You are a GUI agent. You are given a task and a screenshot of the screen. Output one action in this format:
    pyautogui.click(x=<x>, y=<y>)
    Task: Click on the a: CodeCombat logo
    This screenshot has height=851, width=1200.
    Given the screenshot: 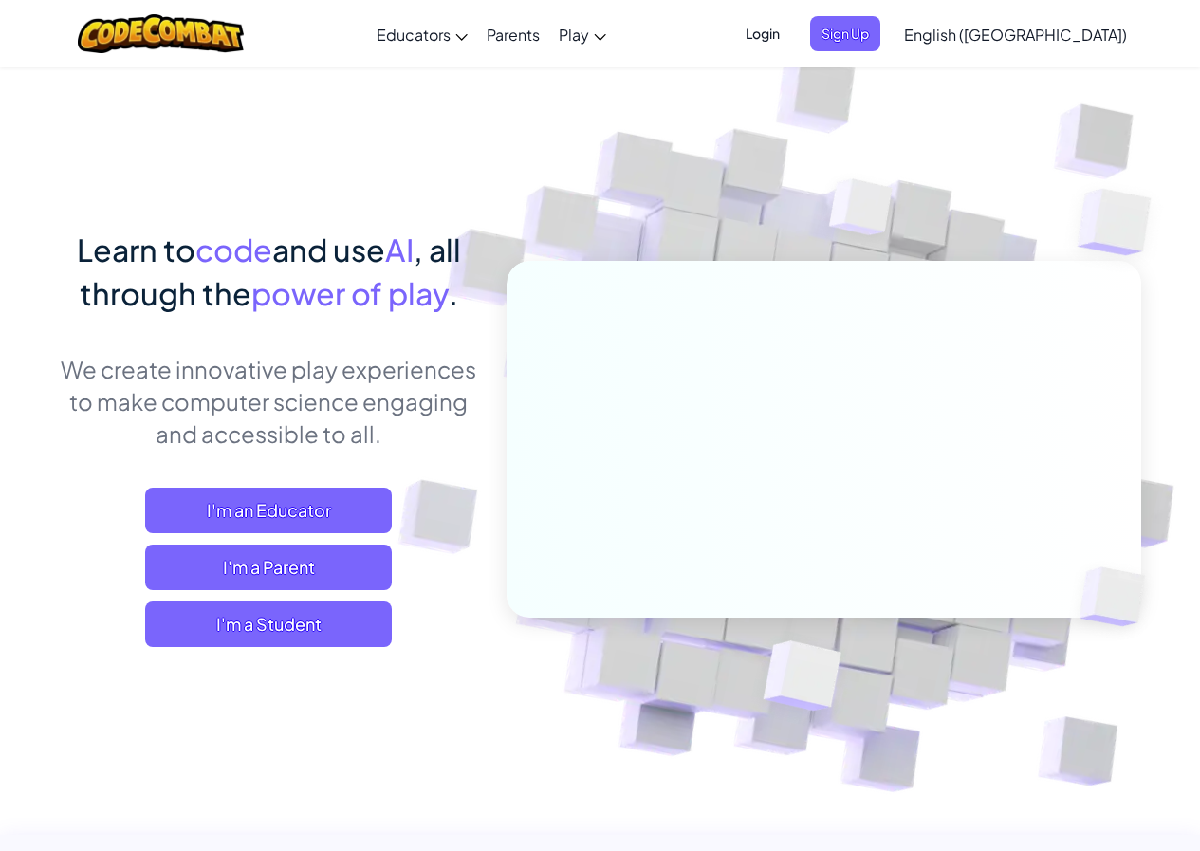 What is the action you would take?
    pyautogui.click(x=160, y=33)
    